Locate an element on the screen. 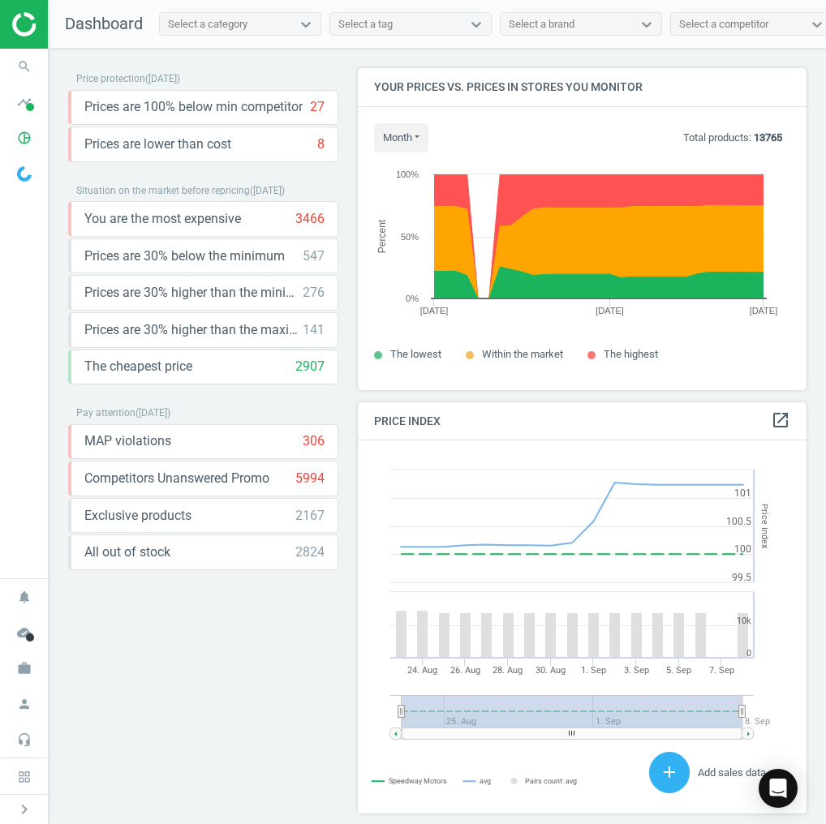 This screenshot has height=824, width=826. i: add is located at coordinates (669, 772).